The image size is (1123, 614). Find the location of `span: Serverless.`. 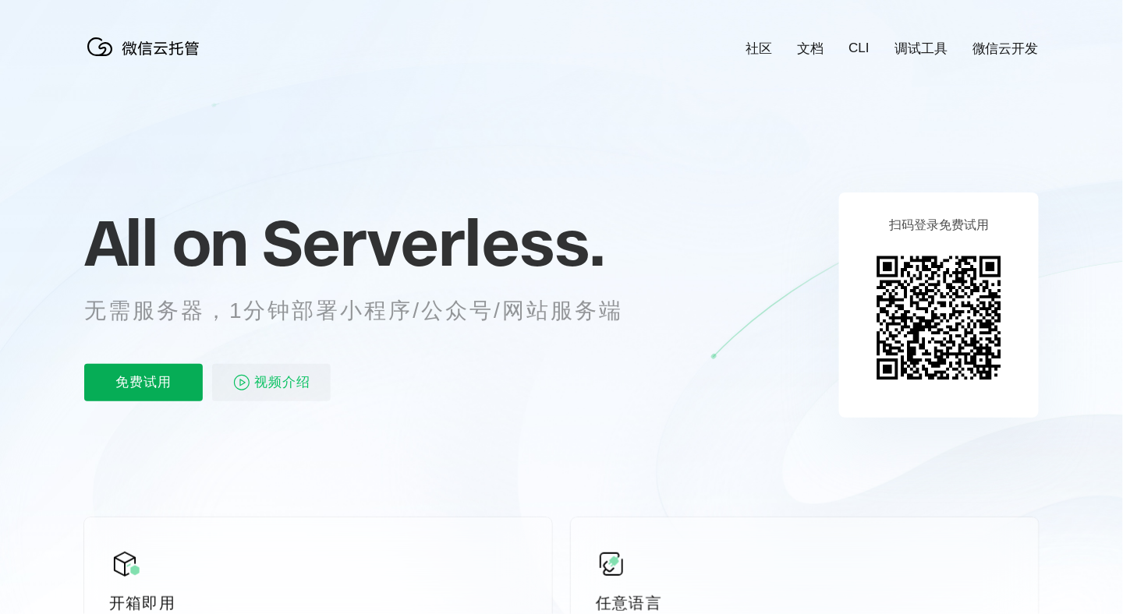

span: Serverless. is located at coordinates (433, 242).